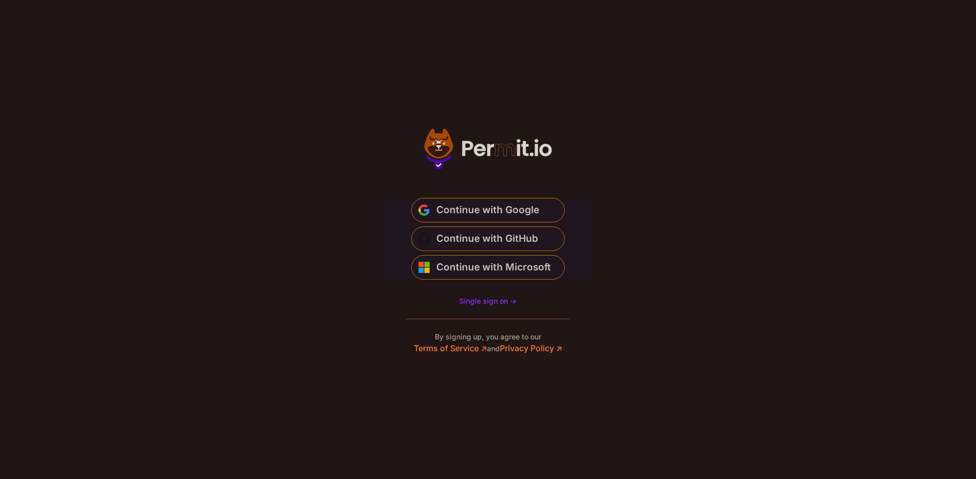 The width and height of the screenshot is (976, 479). What do you see at coordinates (488, 343) in the screenshot?
I see `p: By signing up, you agree to our and` at bounding box center [488, 343].